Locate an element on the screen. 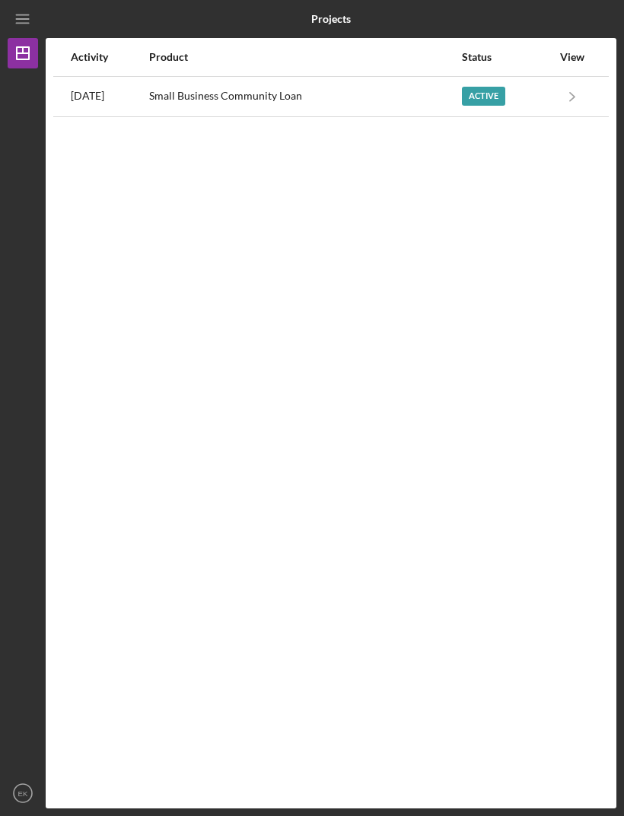 The height and width of the screenshot is (816, 624). div: Active is located at coordinates (483, 96).